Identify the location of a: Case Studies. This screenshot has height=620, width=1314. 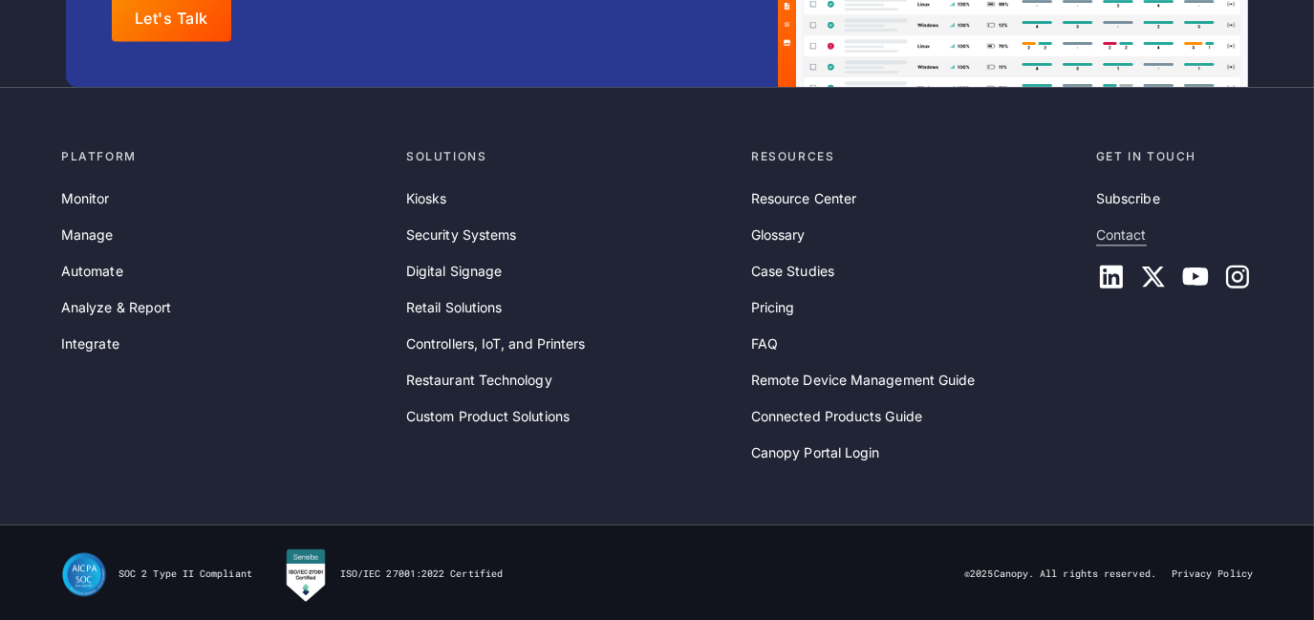
(792, 271).